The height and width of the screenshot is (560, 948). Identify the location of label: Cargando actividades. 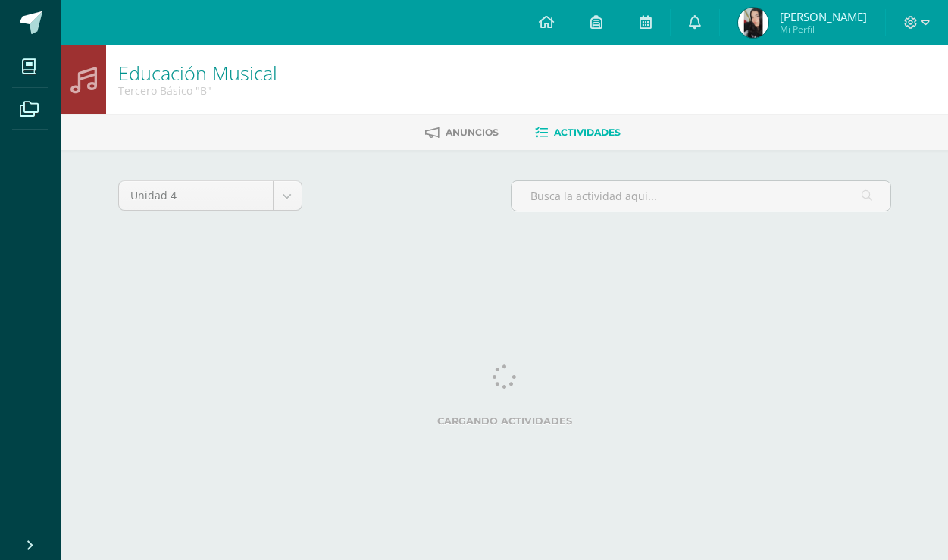
(505, 421).